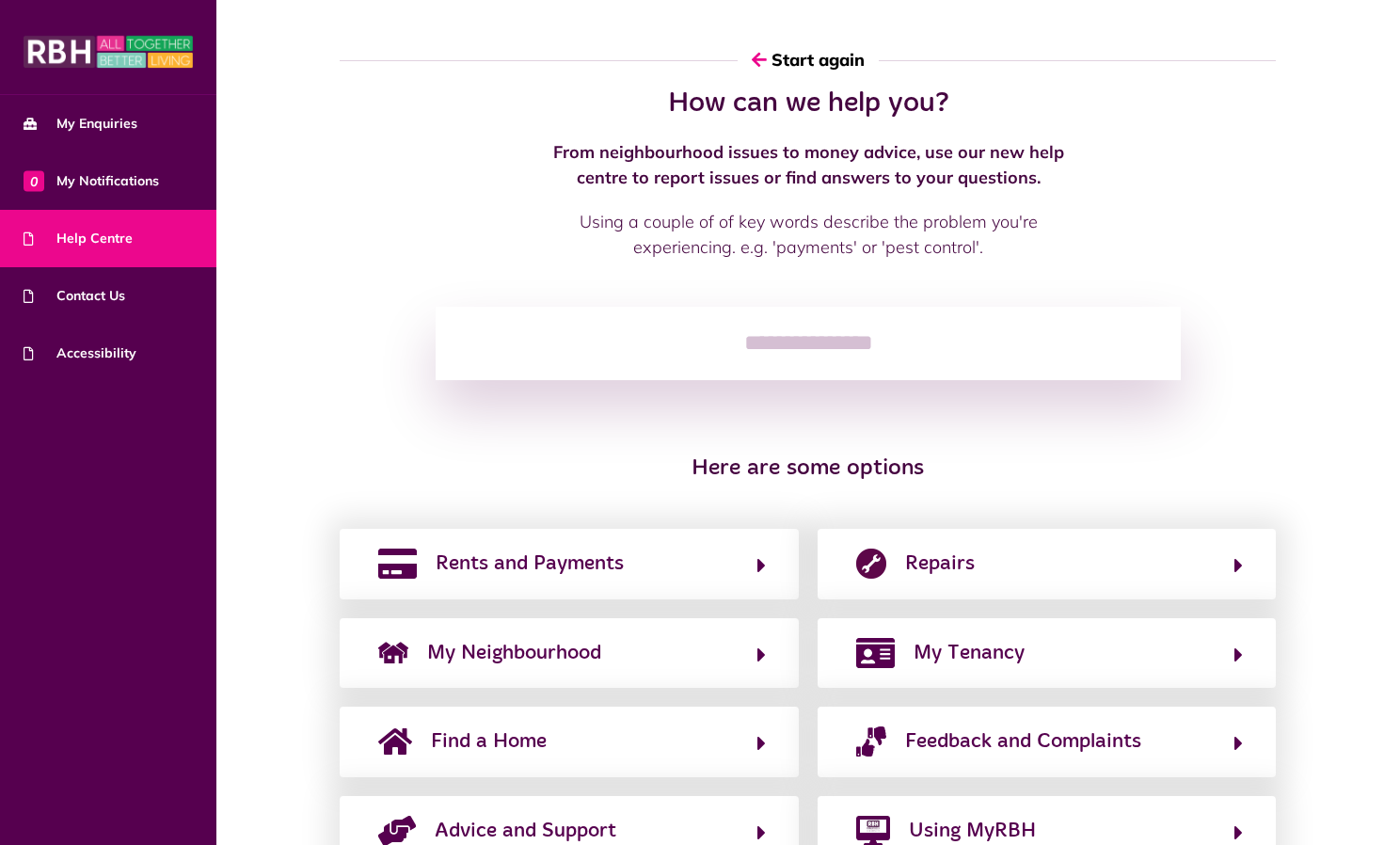  What do you see at coordinates (80, 353) in the screenshot?
I see `span: Accessibility` at bounding box center [80, 353].